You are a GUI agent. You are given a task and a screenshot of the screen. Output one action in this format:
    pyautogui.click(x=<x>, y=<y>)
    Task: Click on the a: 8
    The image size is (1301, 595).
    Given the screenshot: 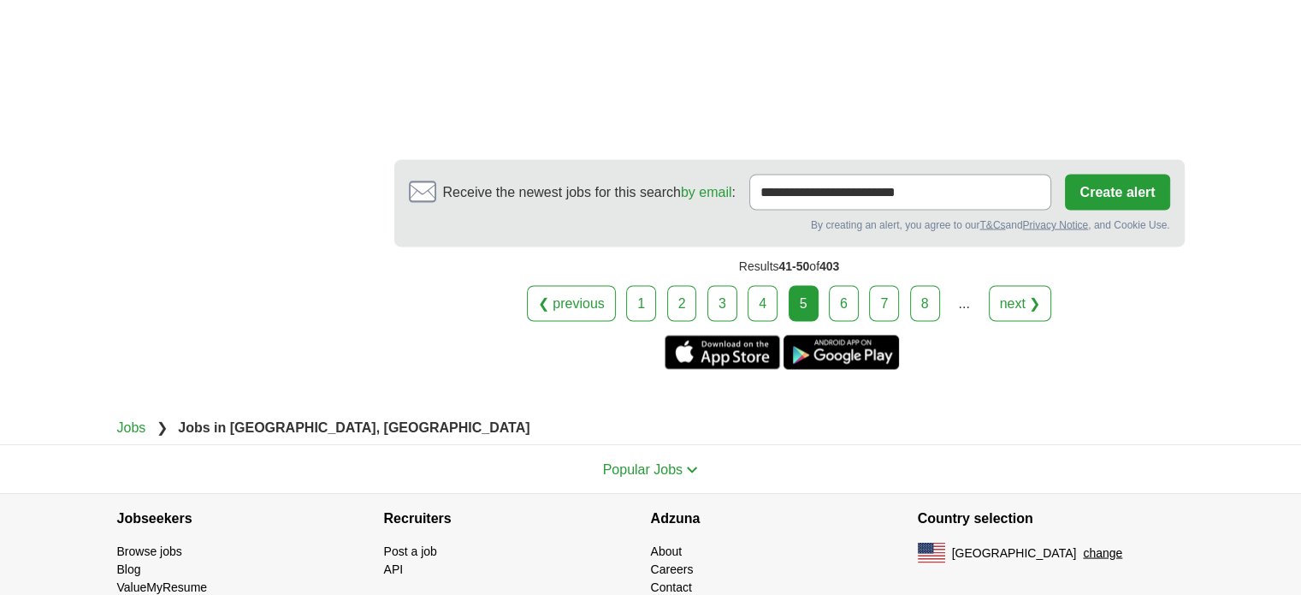 What is the action you would take?
    pyautogui.click(x=925, y=303)
    